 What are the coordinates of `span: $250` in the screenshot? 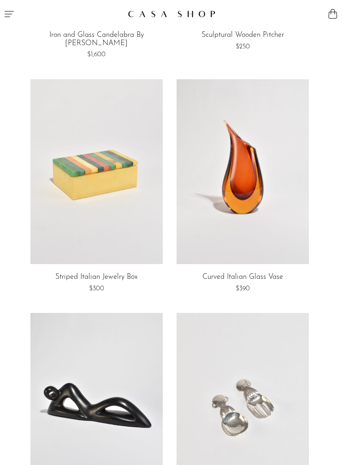 It's located at (242, 46).